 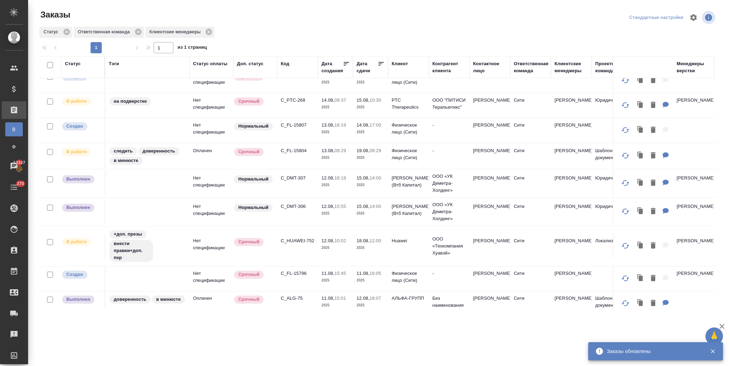 I want to click on div: Доп. статус, so click(x=250, y=64).